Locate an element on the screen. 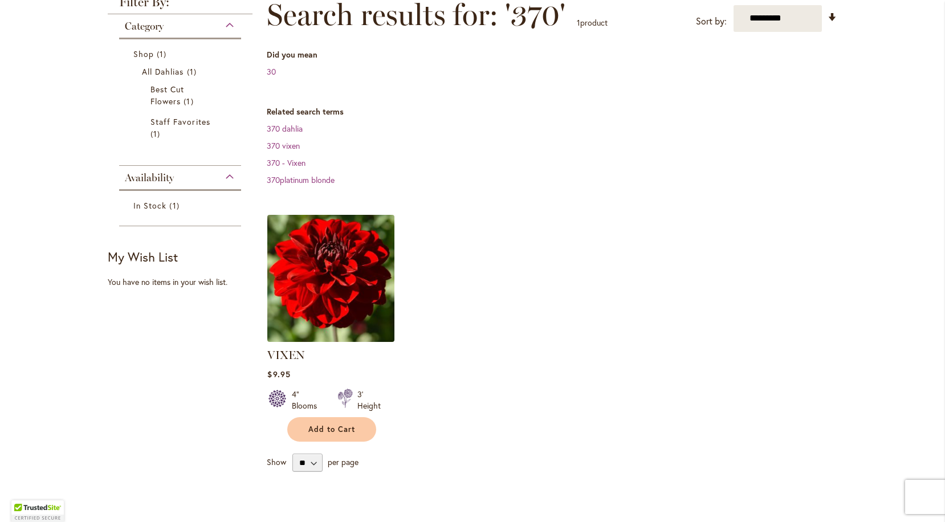  span: Category is located at coordinates (144, 26).